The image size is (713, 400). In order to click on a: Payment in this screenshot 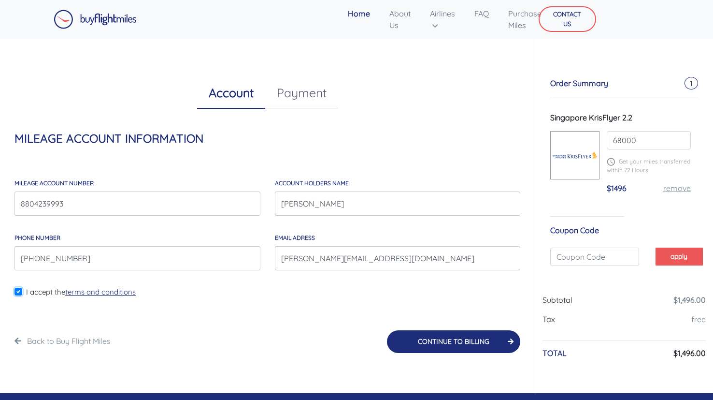, I will do `click(302, 93)`.